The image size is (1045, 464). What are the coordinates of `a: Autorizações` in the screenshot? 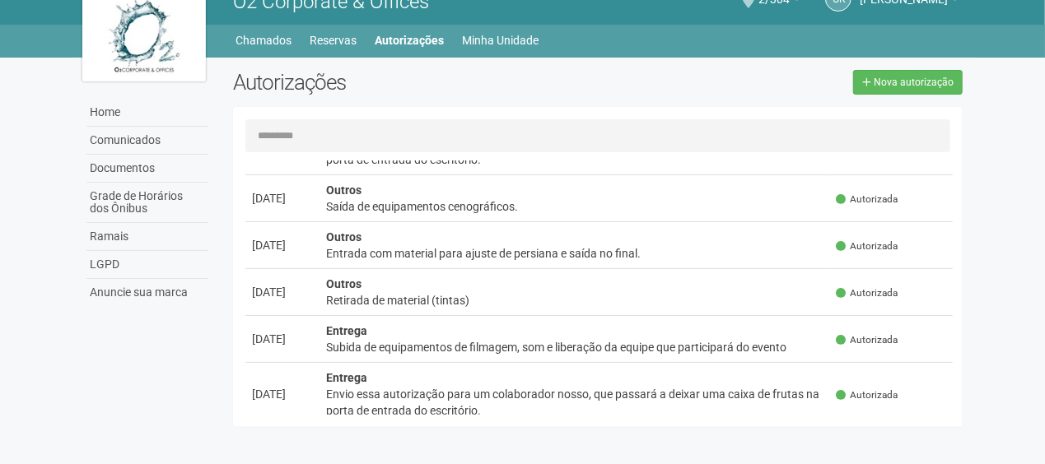 It's located at (410, 40).